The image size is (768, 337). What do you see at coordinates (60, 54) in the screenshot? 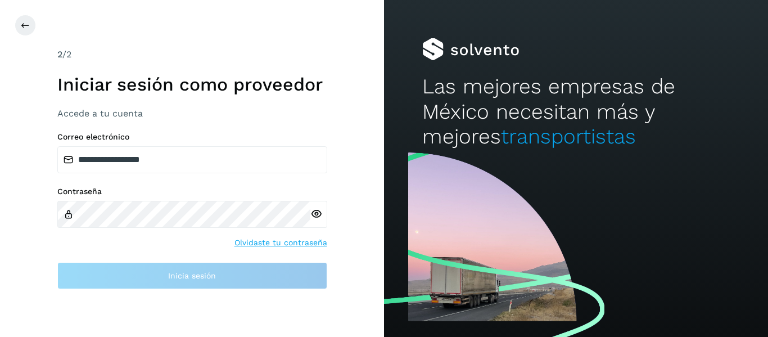
I see `span: 2` at bounding box center [60, 54].